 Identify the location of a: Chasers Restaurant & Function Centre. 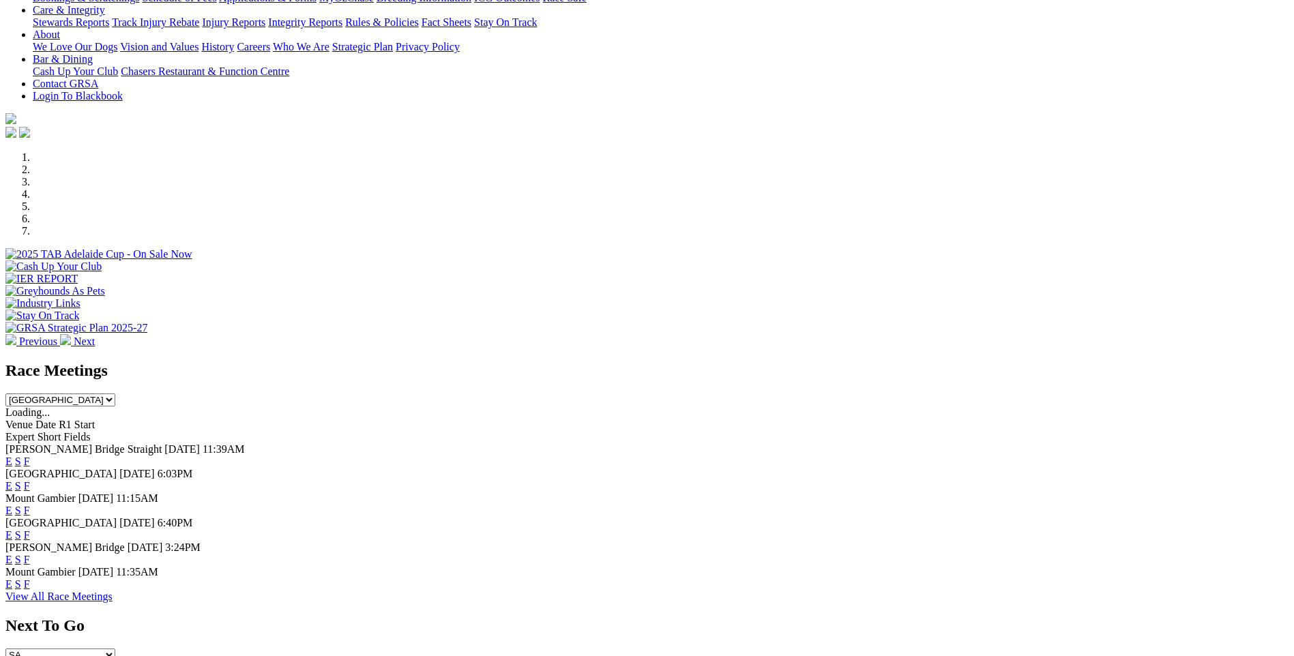
(205, 71).